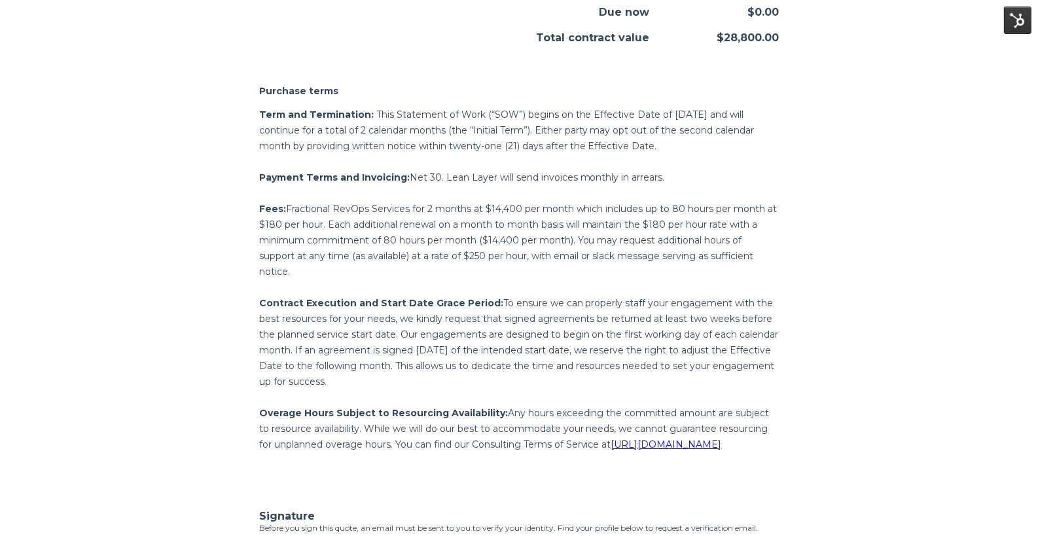 This screenshot has height=536, width=1038. Describe the element at coordinates (537, 177) in the screenshot. I see `span: Net 30. Lean Layer will send invoices monthly in arrears.` at that location.